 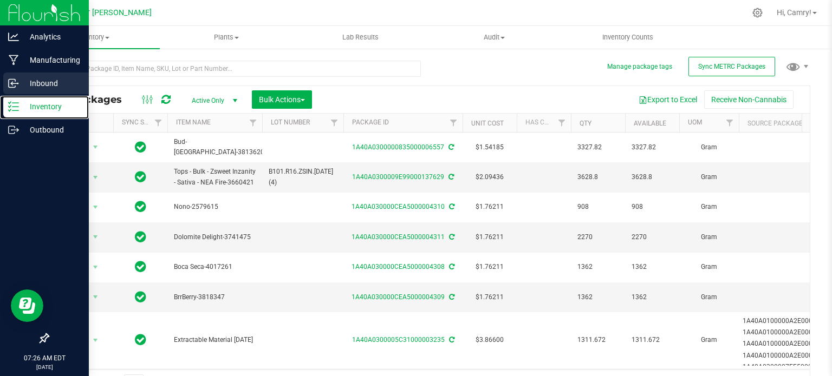 What do you see at coordinates (214, 237) in the screenshot?
I see `span: Dolomite Delight-3741475` at bounding box center [214, 237].